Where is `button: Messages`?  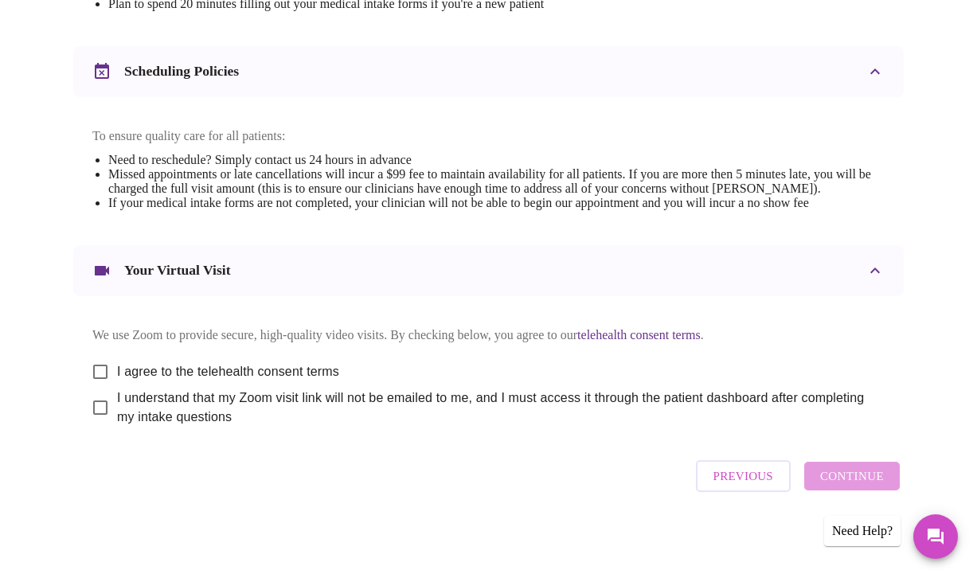 button: Messages is located at coordinates (935, 536).